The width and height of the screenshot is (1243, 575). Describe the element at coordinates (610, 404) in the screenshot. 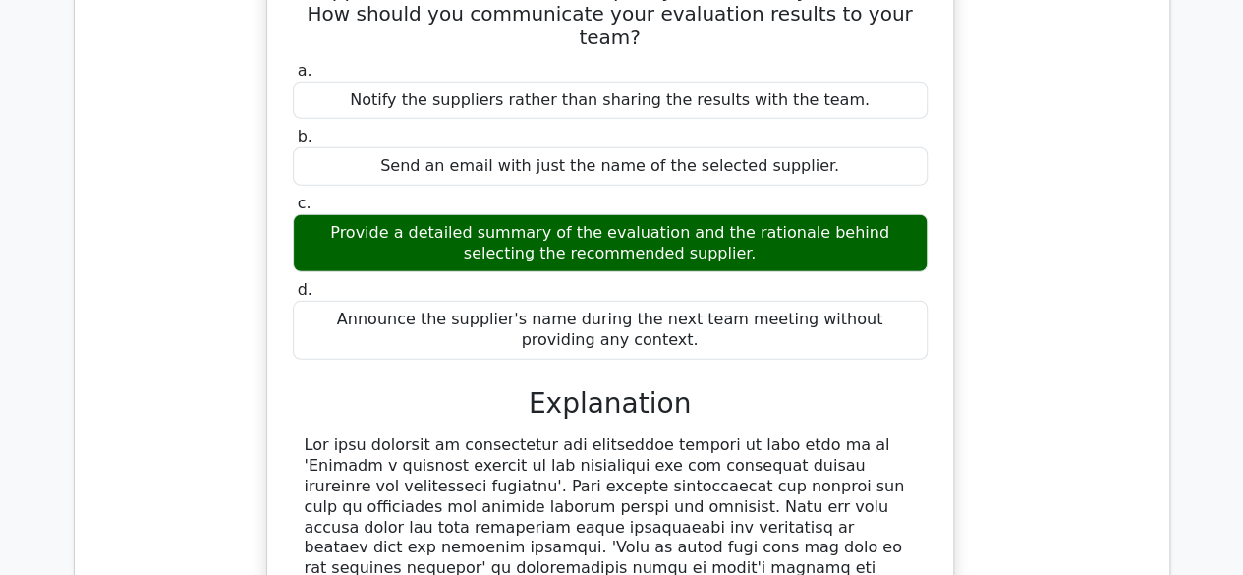

I see `h3: Explanation` at that location.